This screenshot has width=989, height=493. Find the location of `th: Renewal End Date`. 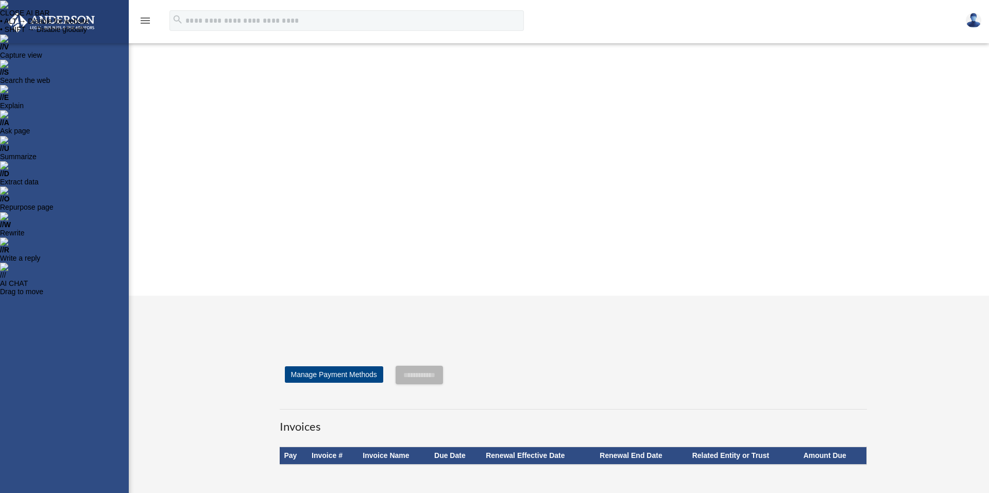

th: Renewal End Date is located at coordinates (642, 456).